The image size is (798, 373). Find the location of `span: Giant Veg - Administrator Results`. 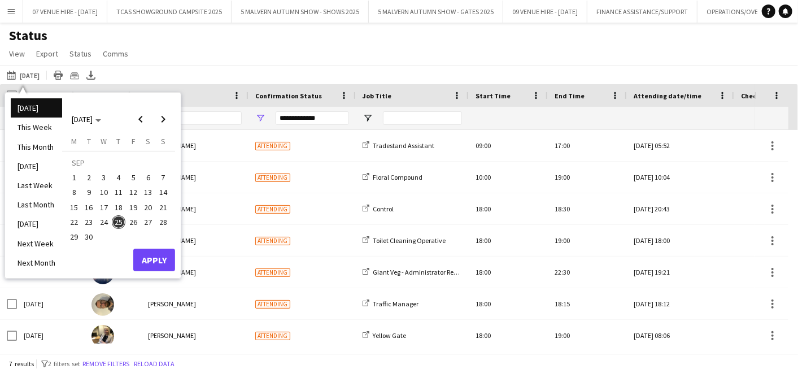

span: Giant Veg - Administrator Results is located at coordinates (420, 272).